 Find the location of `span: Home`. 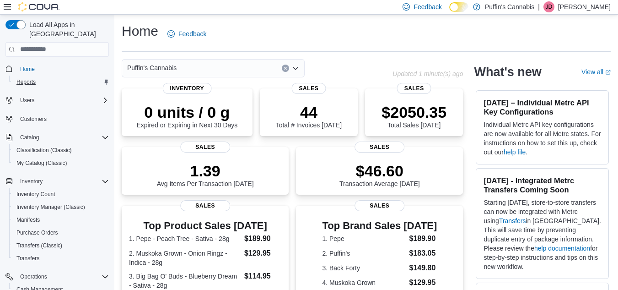

span: Home is located at coordinates (27, 69).